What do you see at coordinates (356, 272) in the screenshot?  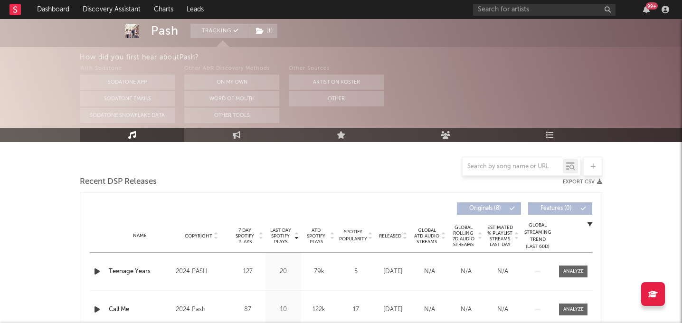 I see `div: 5` at bounding box center [356, 272].